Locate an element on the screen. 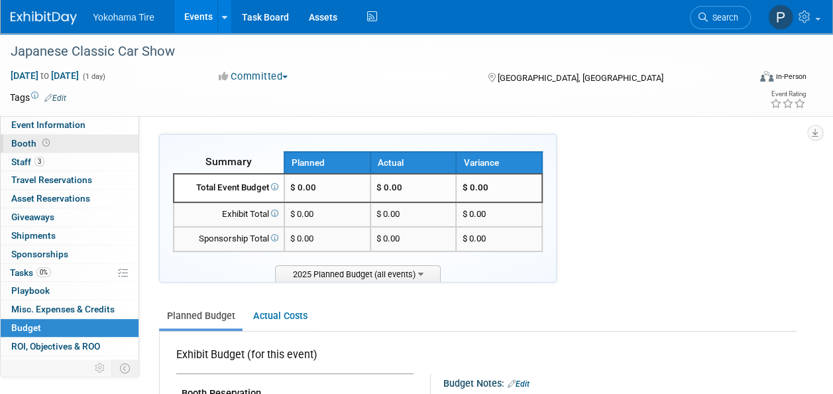 Image resolution: width=833 pixels, height=394 pixels. a: Shipments is located at coordinates (70, 235).